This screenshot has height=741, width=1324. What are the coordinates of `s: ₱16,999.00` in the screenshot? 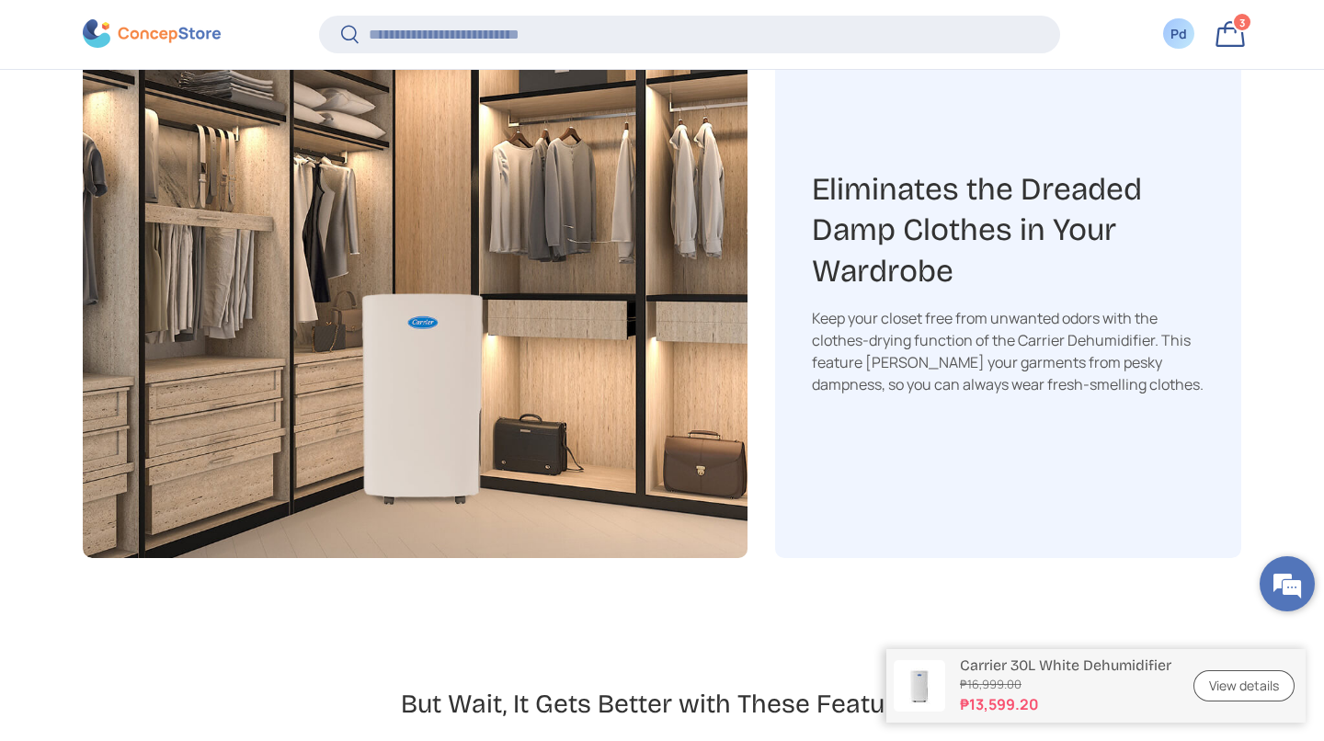 It's located at (1066, 684).